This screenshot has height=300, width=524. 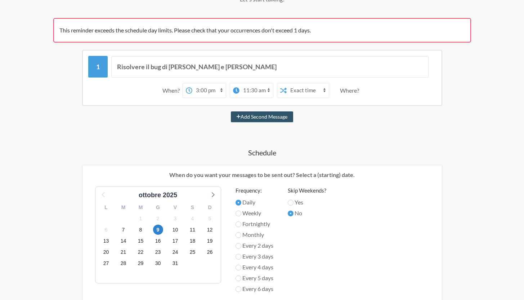 I want to click on span: lunedì 24 novembre 2025, so click(x=175, y=252).